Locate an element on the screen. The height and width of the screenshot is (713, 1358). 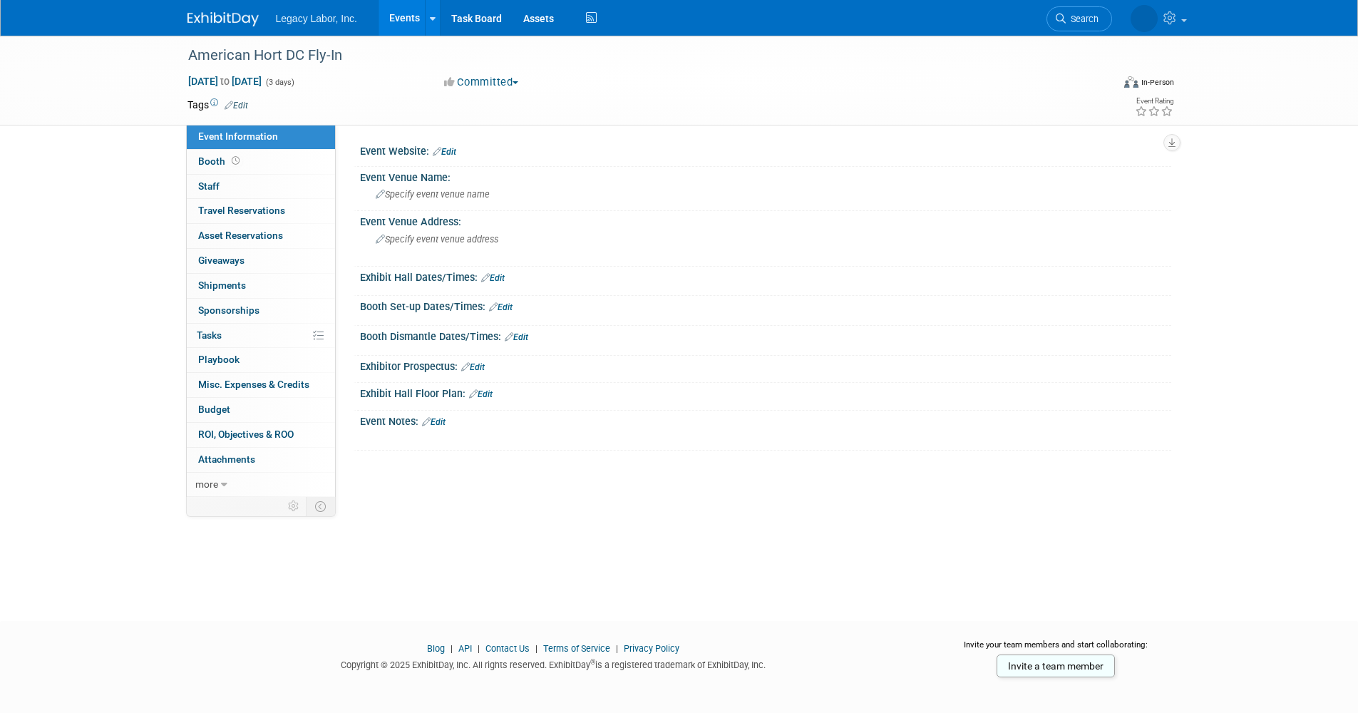
span: Staff is located at coordinates (209, 186).